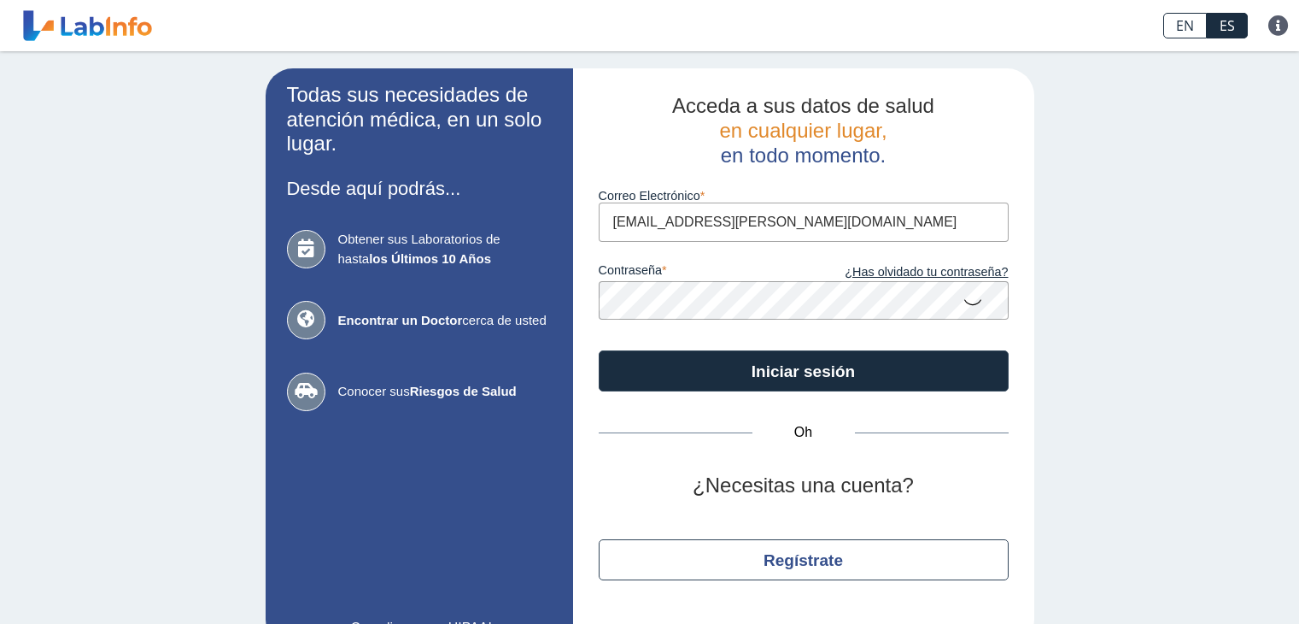  I want to click on a: ¿Has olvidado tu contraseña?, so click(906, 272).